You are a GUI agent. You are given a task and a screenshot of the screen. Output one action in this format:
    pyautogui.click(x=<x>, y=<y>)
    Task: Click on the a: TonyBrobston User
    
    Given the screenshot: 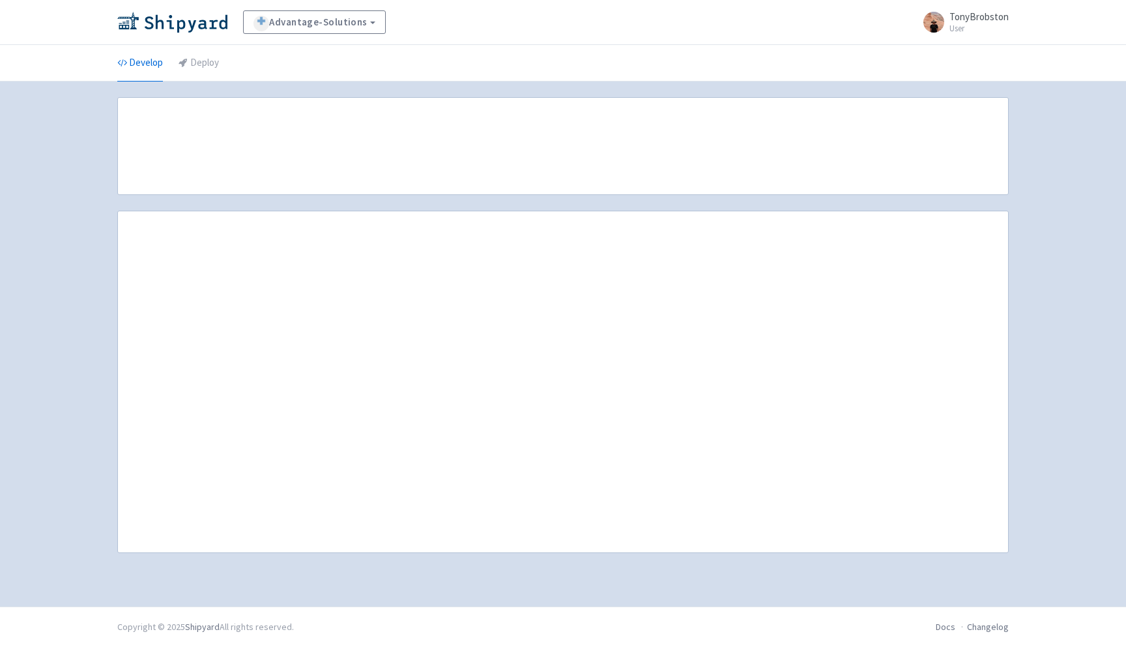 What is the action you would take?
    pyautogui.click(x=962, y=22)
    